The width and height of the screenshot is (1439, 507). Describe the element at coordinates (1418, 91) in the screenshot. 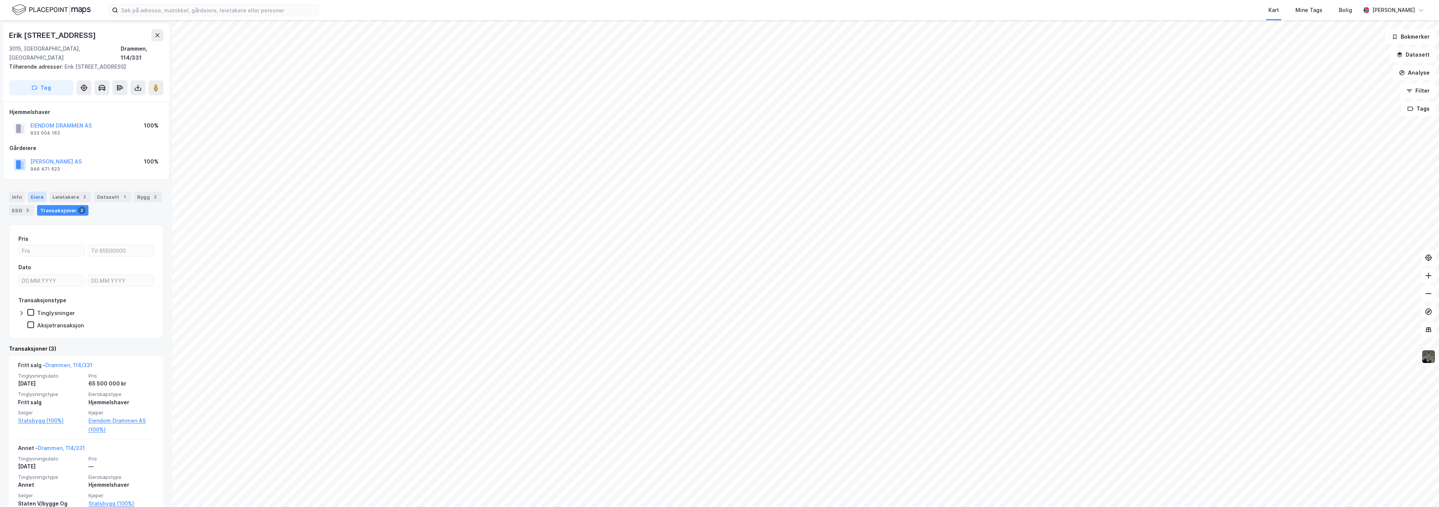

I see `button: Filter` at that location.